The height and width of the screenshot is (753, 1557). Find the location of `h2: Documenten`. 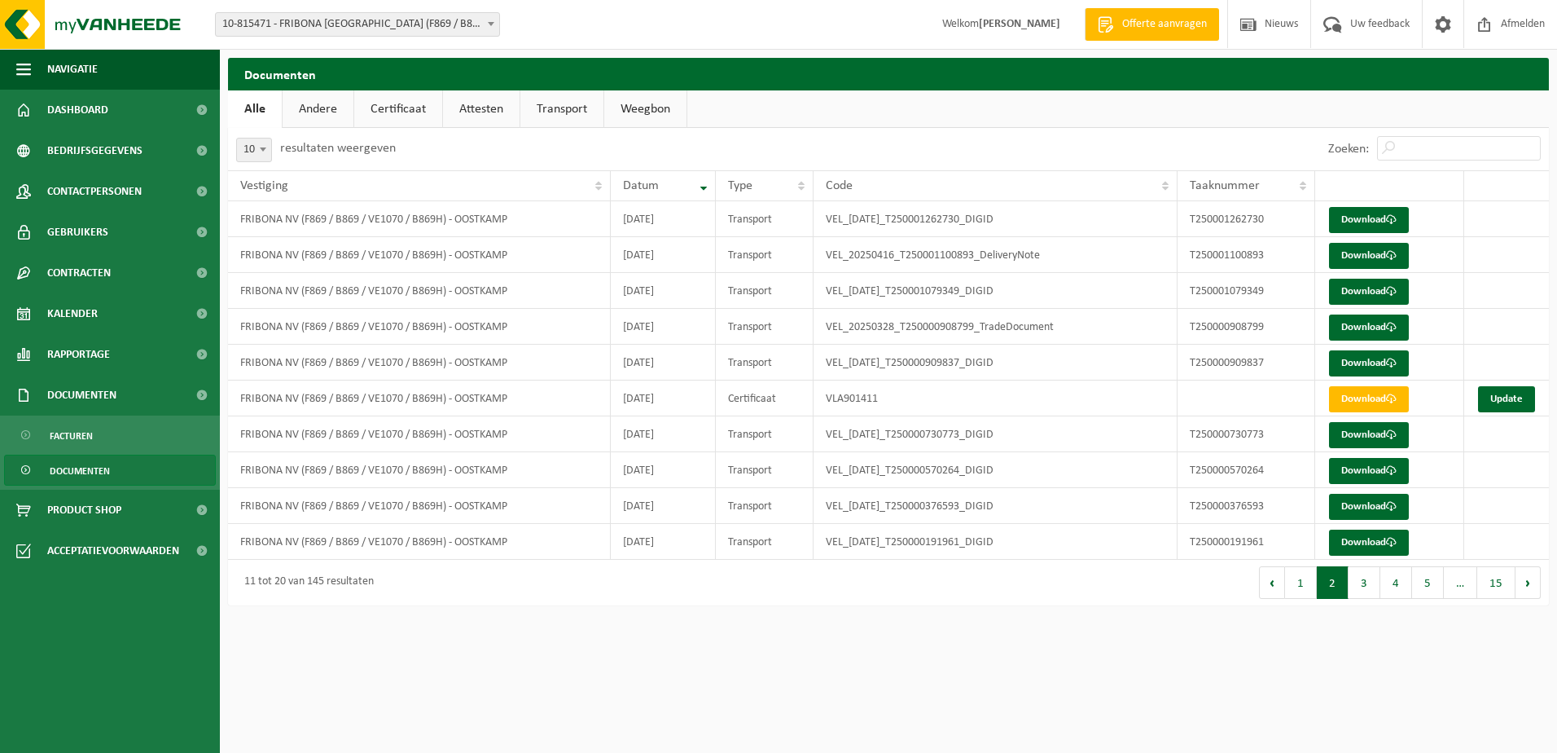

h2: Documenten is located at coordinates (889, 73).